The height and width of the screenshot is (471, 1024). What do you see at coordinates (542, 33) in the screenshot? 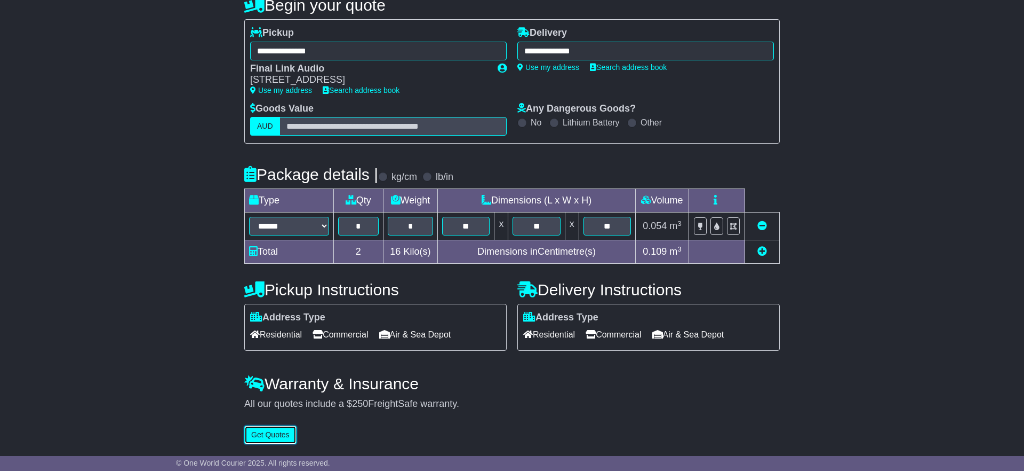
I see `label: Delivery` at bounding box center [542, 33].